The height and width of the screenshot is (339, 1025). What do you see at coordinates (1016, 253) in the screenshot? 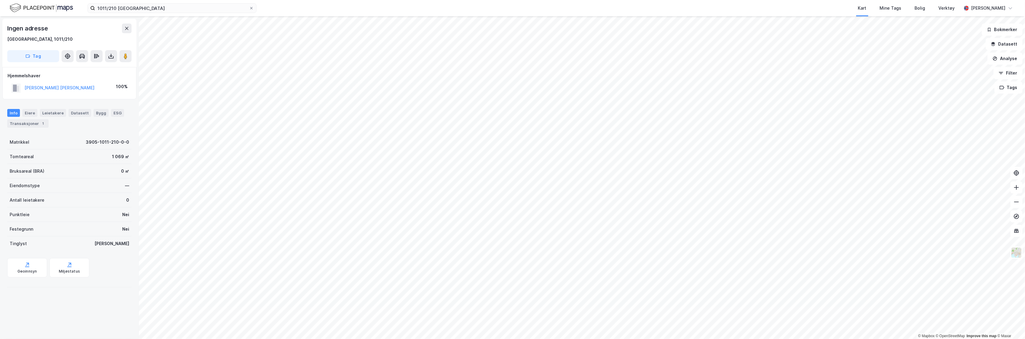
I see `img: Z` at bounding box center [1016, 253].